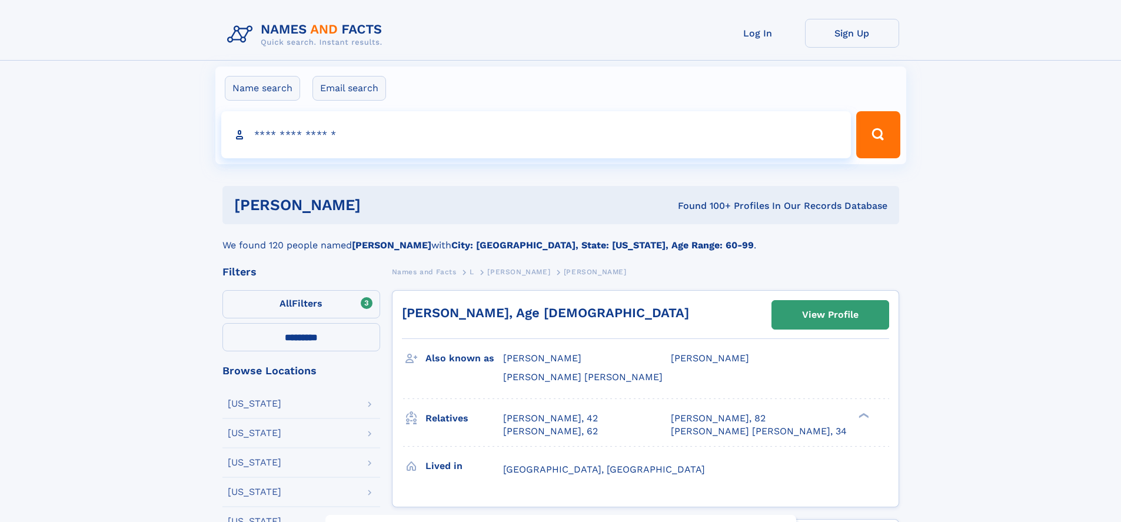 This screenshot has width=1121, height=522. I want to click on label: Name search, so click(262, 88).